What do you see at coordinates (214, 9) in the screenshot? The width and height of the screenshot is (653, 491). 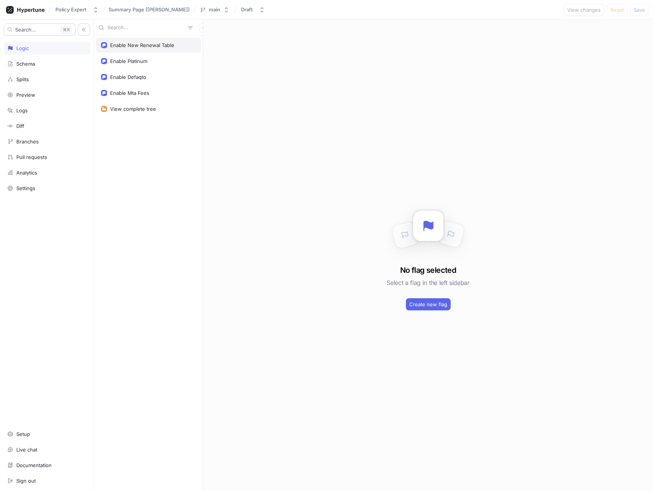 I see `button: main` at bounding box center [214, 9].